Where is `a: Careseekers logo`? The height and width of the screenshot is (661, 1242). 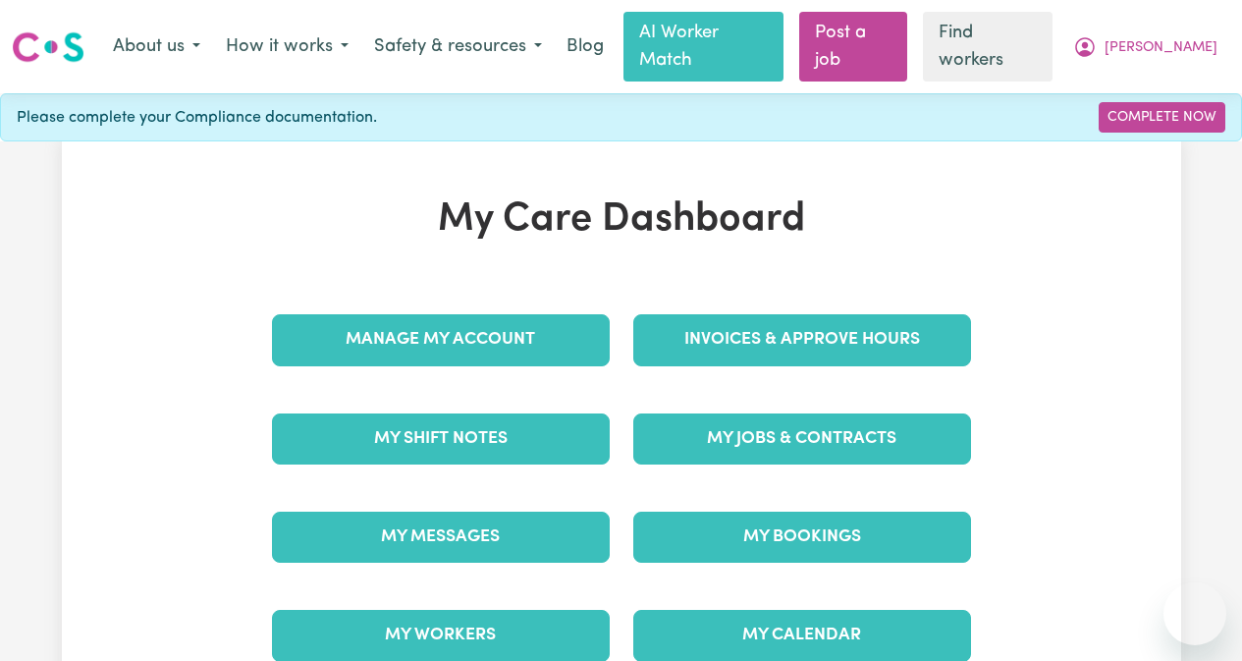 a: Careseekers logo is located at coordinates (48, 47).